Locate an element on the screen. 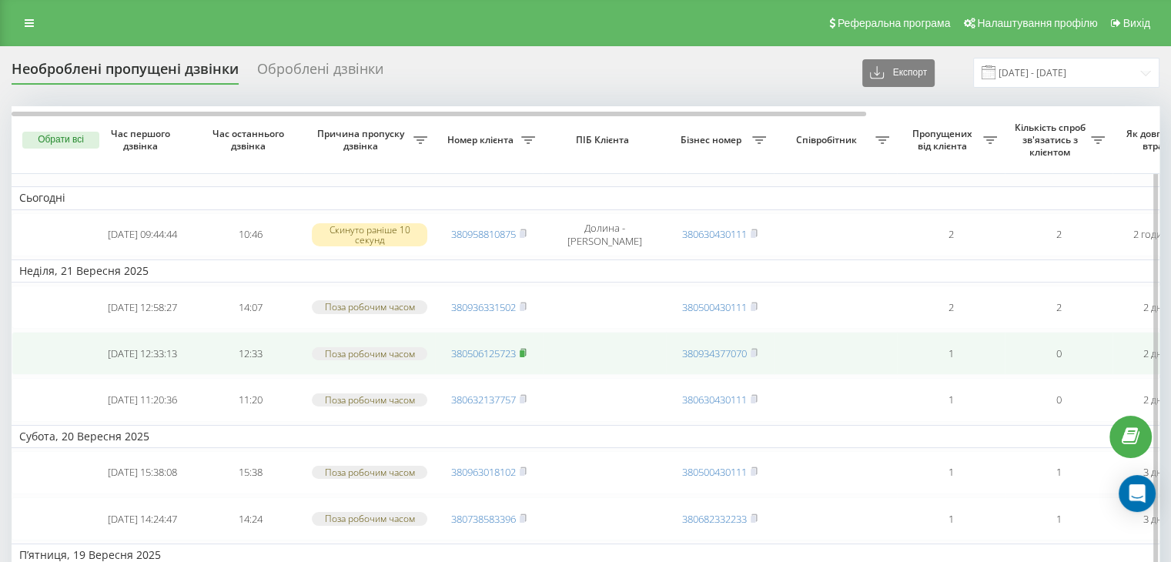 The width and height of the screenshot is (1171, 562). div: Необроблені пропущені дзвінки is located at coordinates (125, 72).